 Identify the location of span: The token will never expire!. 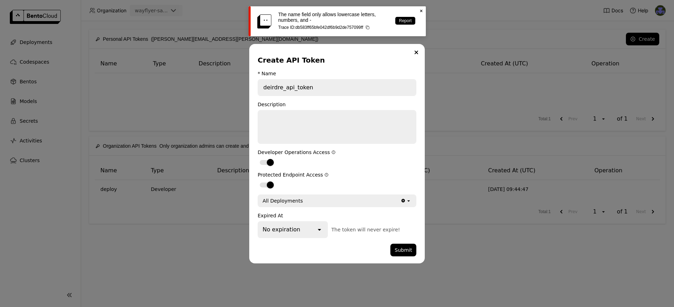
(366, 229).